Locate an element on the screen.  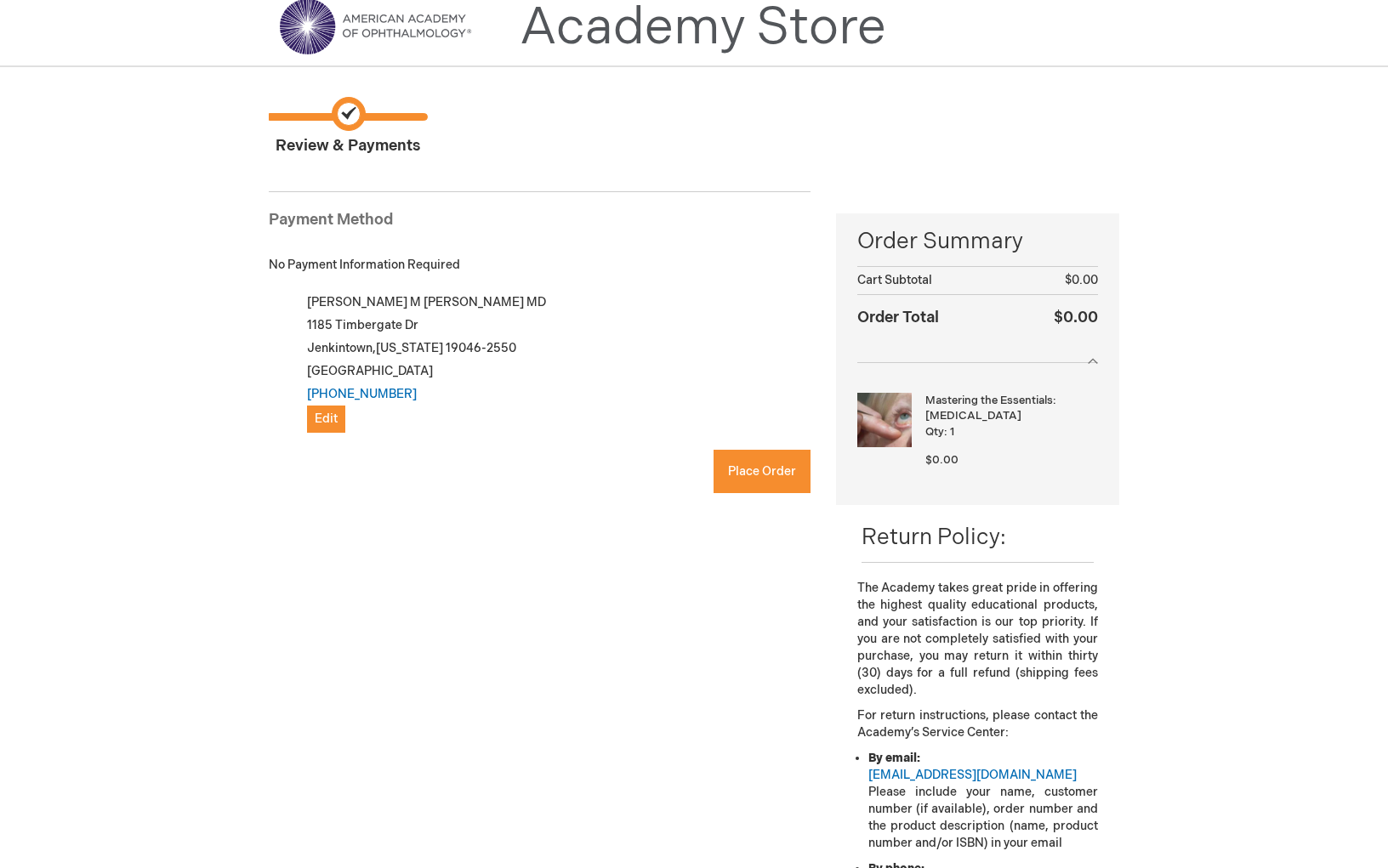
span: Edit is located at coordinates (326, 418).